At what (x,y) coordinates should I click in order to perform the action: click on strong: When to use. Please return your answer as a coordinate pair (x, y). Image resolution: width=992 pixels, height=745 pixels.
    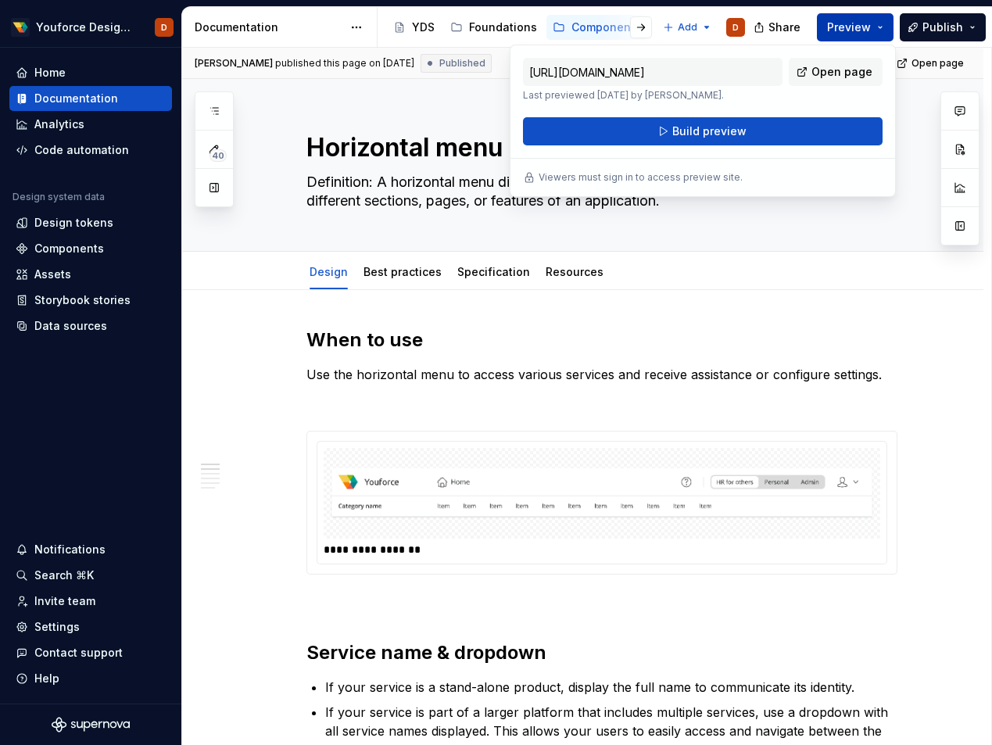
    Looking at the image, I should click on (364, 339).